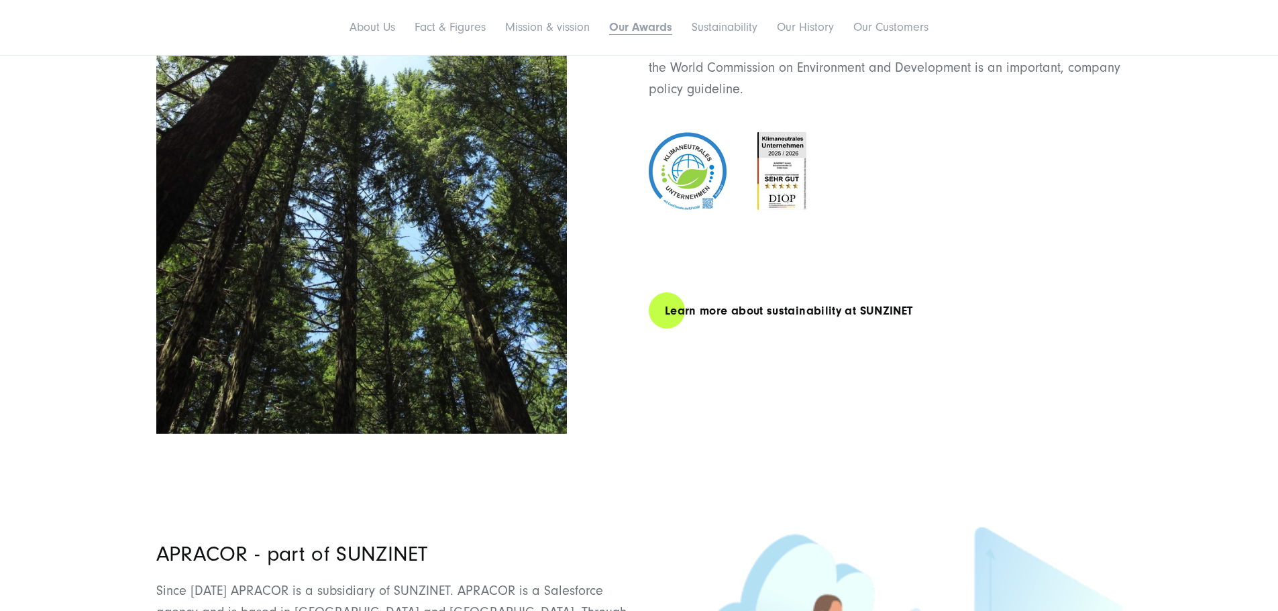  What do you see at coordinates (781, 171) in the screenshot?
I see `img: DIOP Klimaneutrales Unternehmen Siegel- digitalagentur SUNZINET` at bounding box center [781, 171].